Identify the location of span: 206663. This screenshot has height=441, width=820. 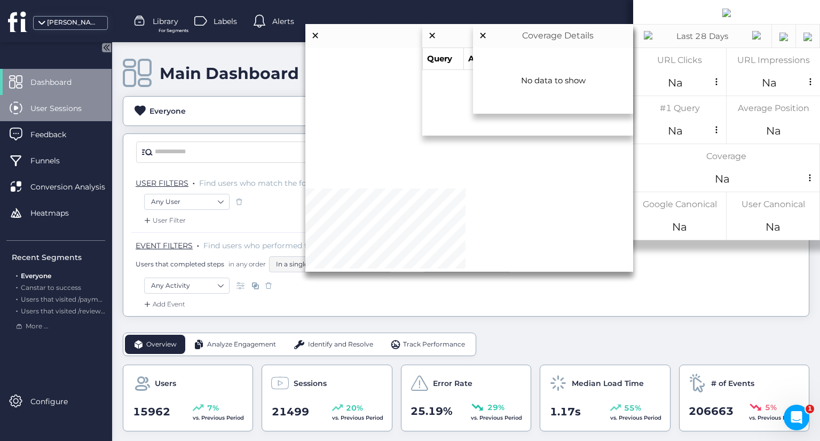
(711, 411).